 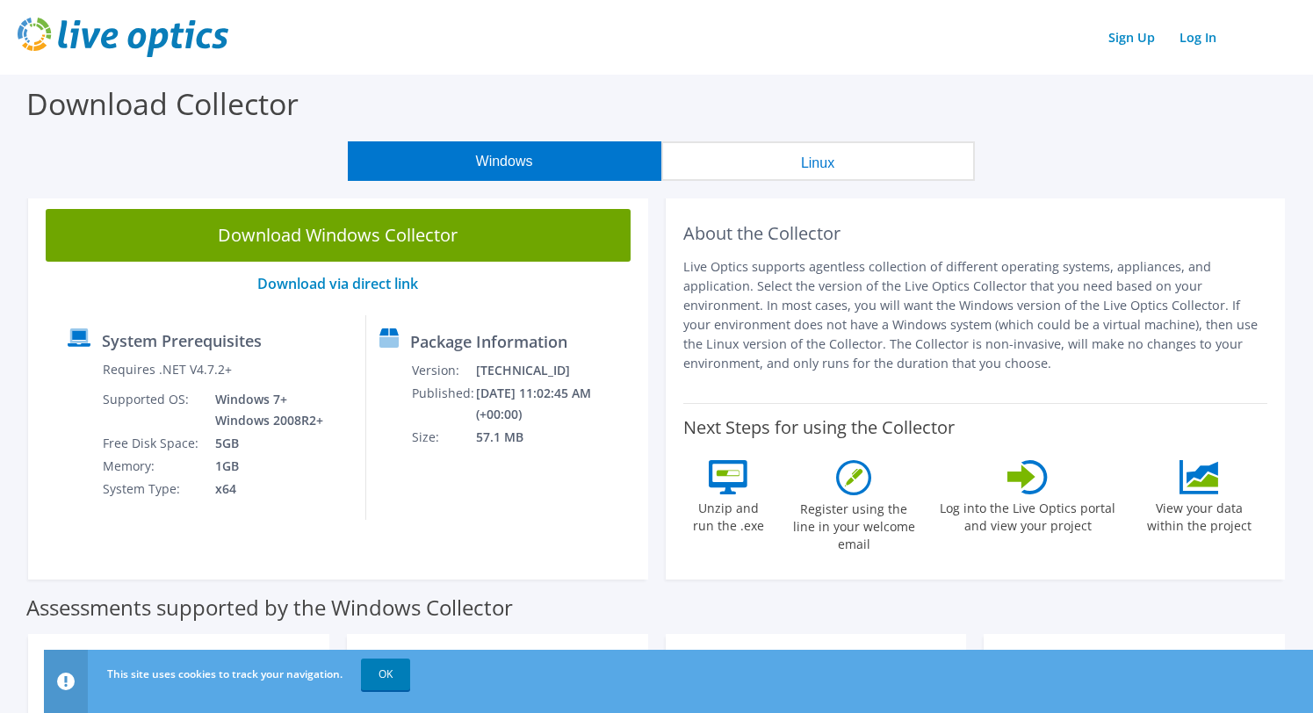 What do you see at coordinates (1132, 37) in the screenshot?
I see `a: Sign Up` at bounding box center [1132, 37].